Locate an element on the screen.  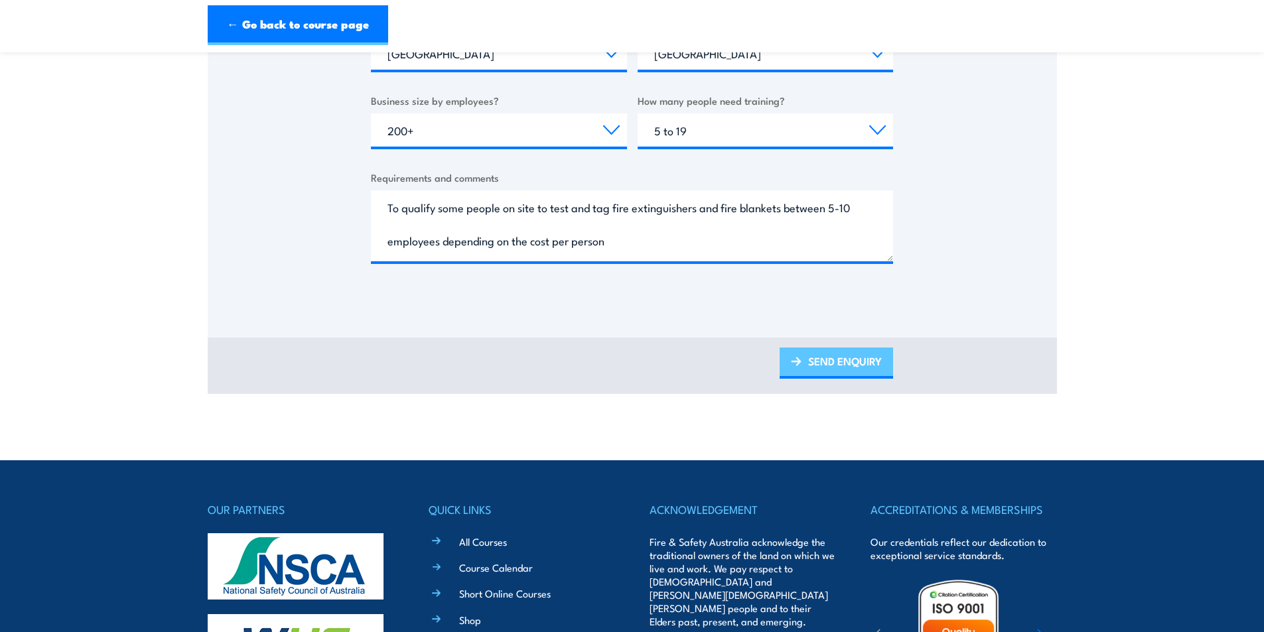
h4: ACKNOWLEDGEMENT is located at coordinates (743, 510).